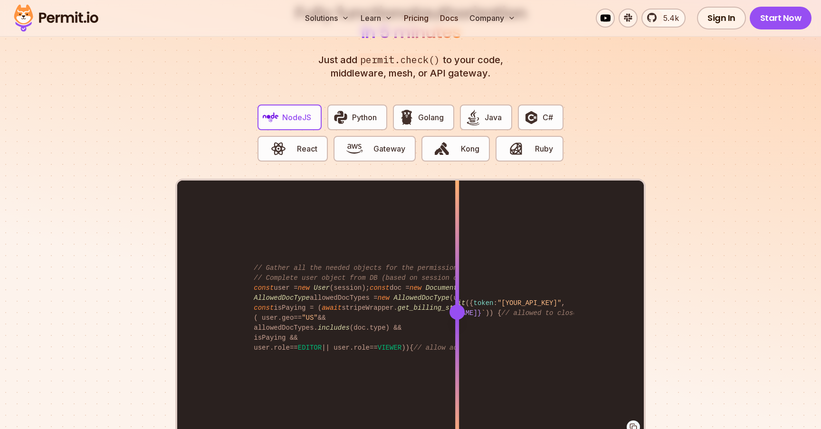 The width and height of the screenshot is (821, 429). I want to click on a: Docs, so click(449, 18).